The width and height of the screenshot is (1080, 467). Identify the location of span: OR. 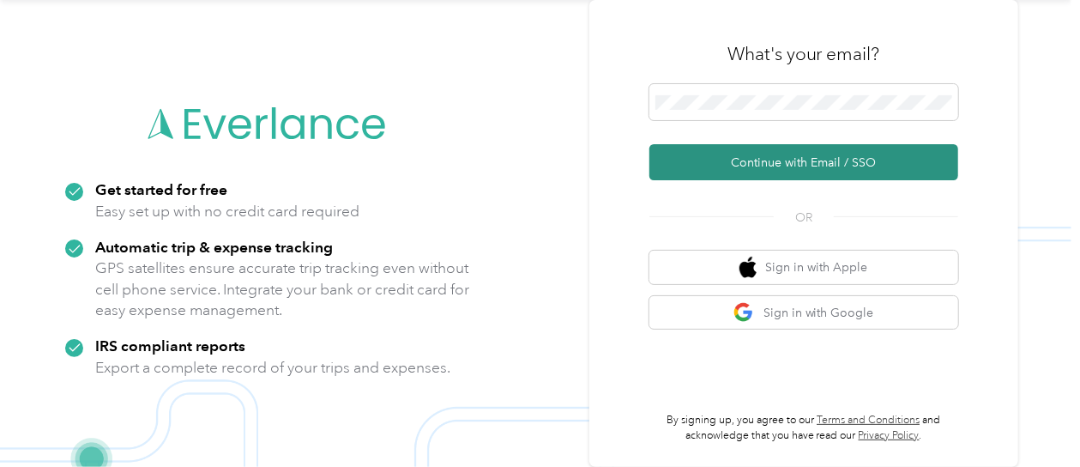
(804, 217).